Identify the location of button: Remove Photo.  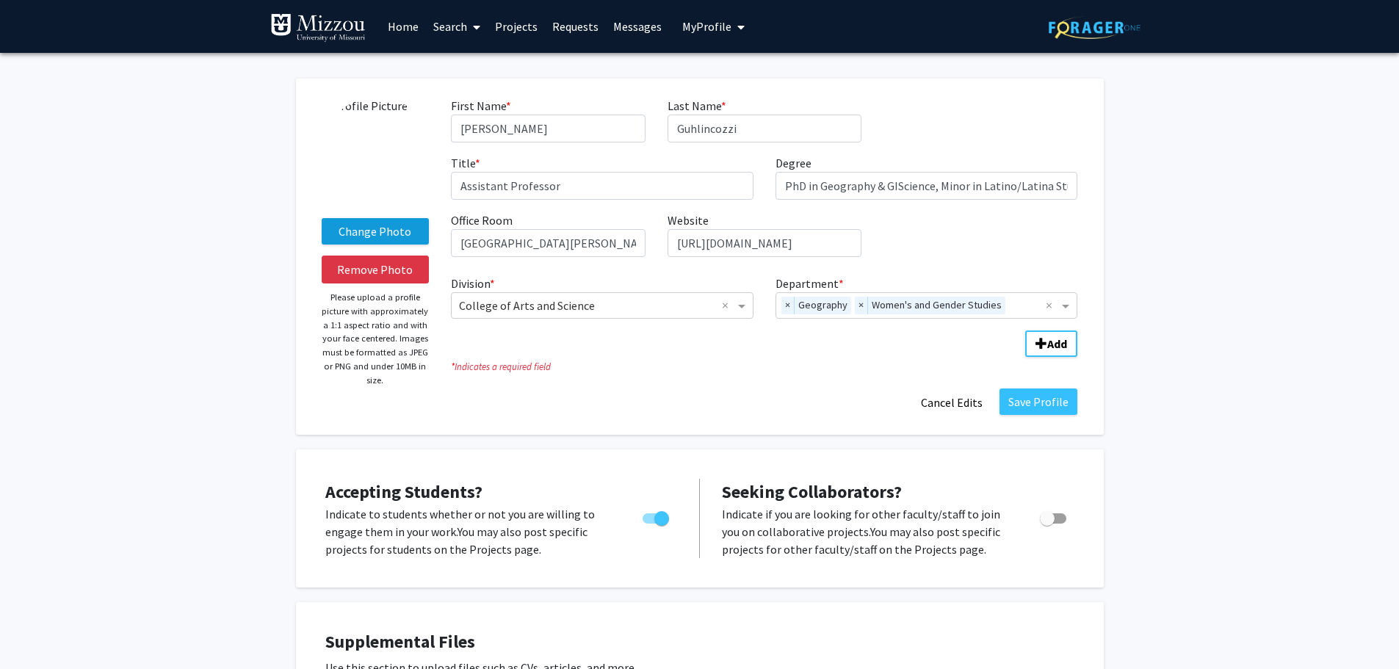
(375, 270).